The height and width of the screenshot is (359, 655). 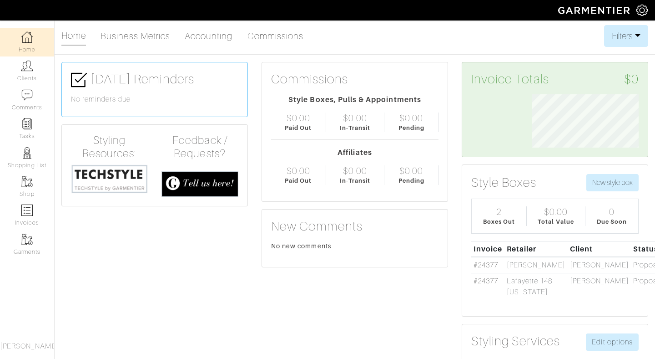 What do you see at coordinates (626, 36) in the screenshot?
I see `button: Filters` at bounding box center [626, 36].